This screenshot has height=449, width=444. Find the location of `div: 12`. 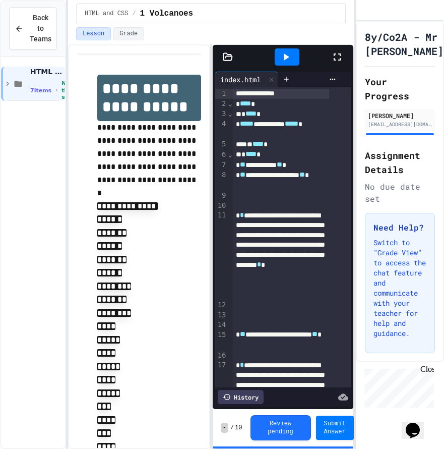

div: 12 is located at coordinates (221, 305).